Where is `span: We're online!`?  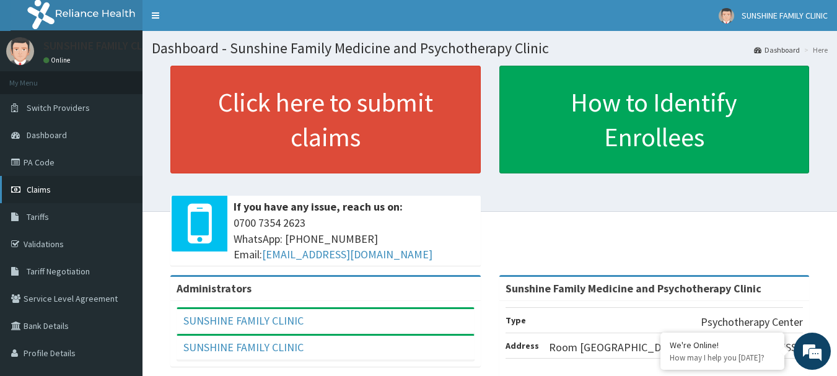
span: We're online! is located at coordinates (121, 173).